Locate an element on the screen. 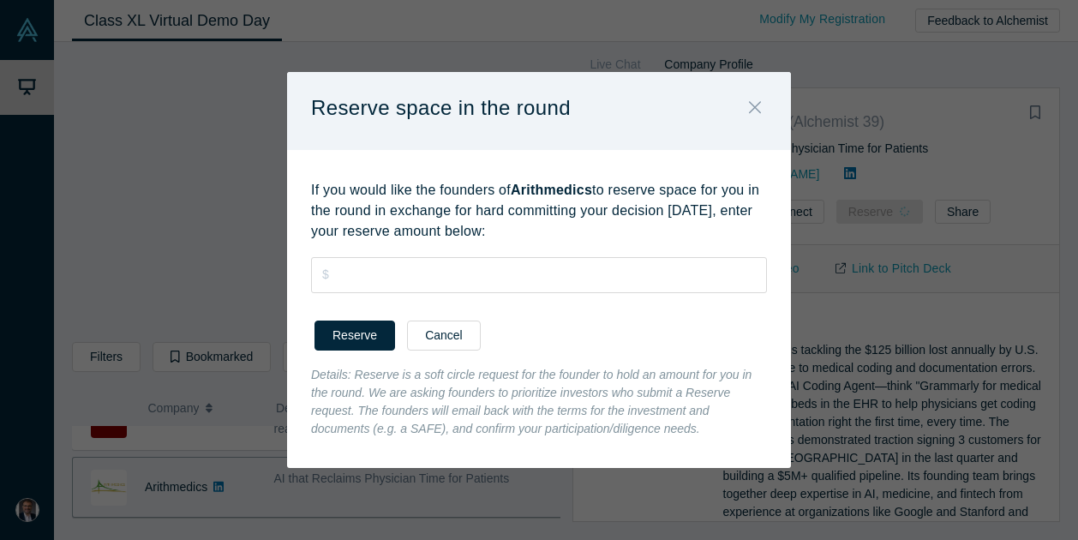 The image size is (1078, 540). strong: Arithmedics is located at coordinates (551, 189).